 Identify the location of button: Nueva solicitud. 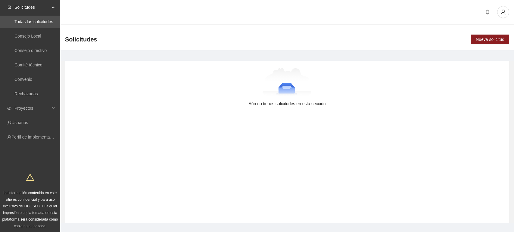
(490, 39).